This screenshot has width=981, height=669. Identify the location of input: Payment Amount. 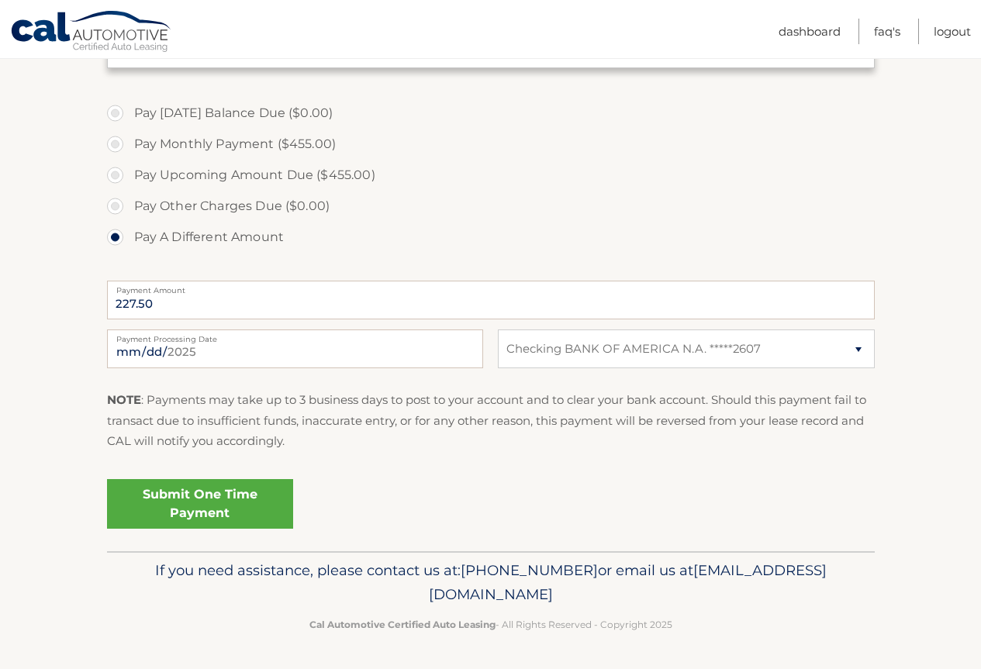
(491, 300).